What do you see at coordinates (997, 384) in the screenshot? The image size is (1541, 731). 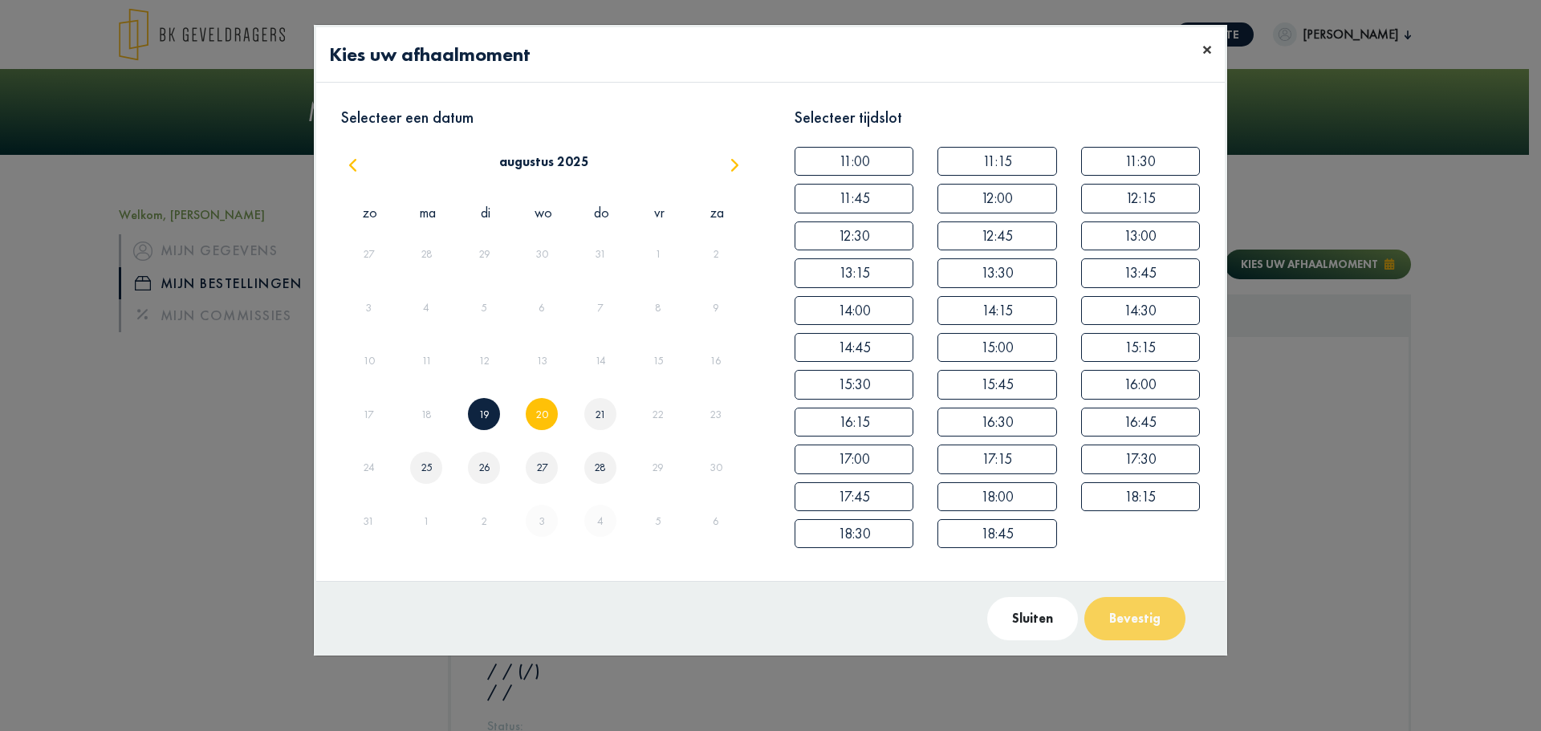 I see `button: 15:45` at bounding box center [997, 384].